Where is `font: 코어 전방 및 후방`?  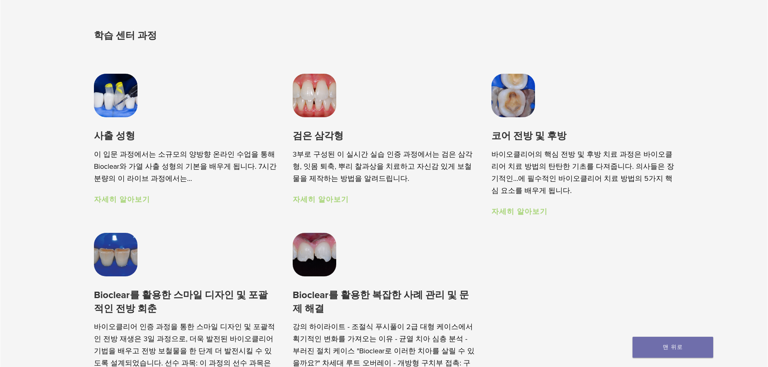
font: 코어 전방 및 후방 is located at coordinates (529, 136).